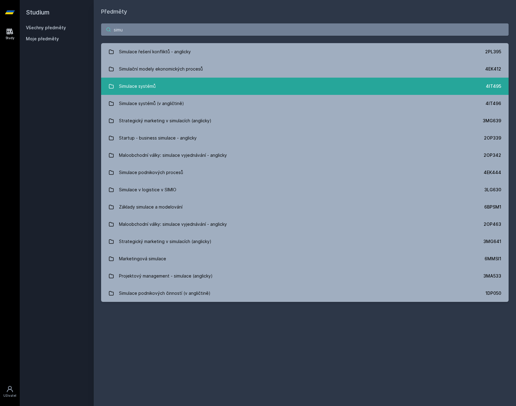  Describe the element at coordinates (151, 173) in the screenshot. I see `div: Simulace podnikových procesů` at that location.